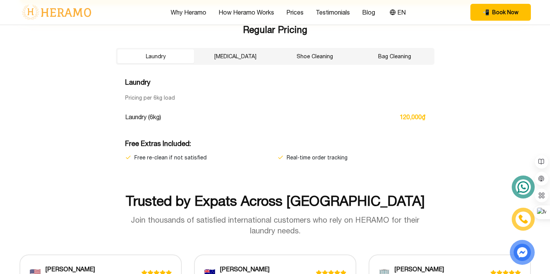 The width and height of the screenshot is (550, 274). What do you see at coordinates (275, 225) in the screenshot?
I see `p: Join thousands of satisfied international customers who rely on HERAMO for their laundry needs.` at bounding box center [275, 225].